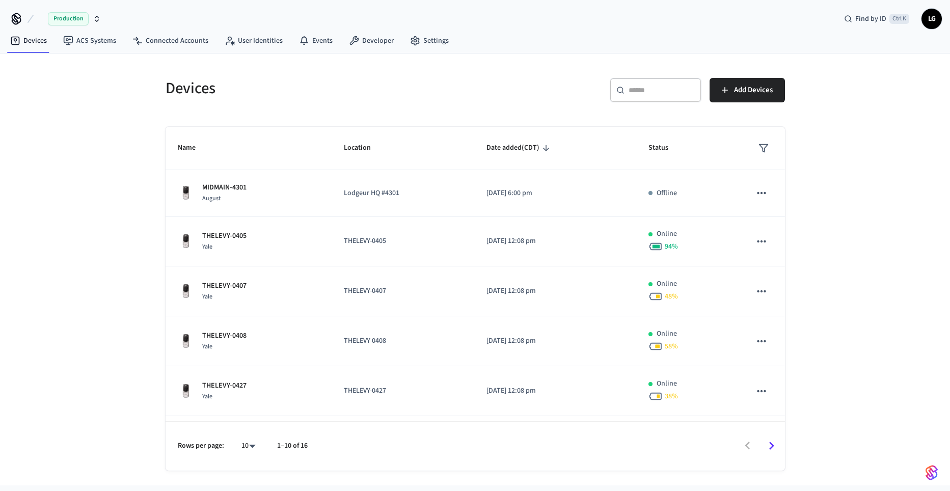 The width and height of the screenshot is (950, 491). I want to click on a: Devices, so click(29, 41).